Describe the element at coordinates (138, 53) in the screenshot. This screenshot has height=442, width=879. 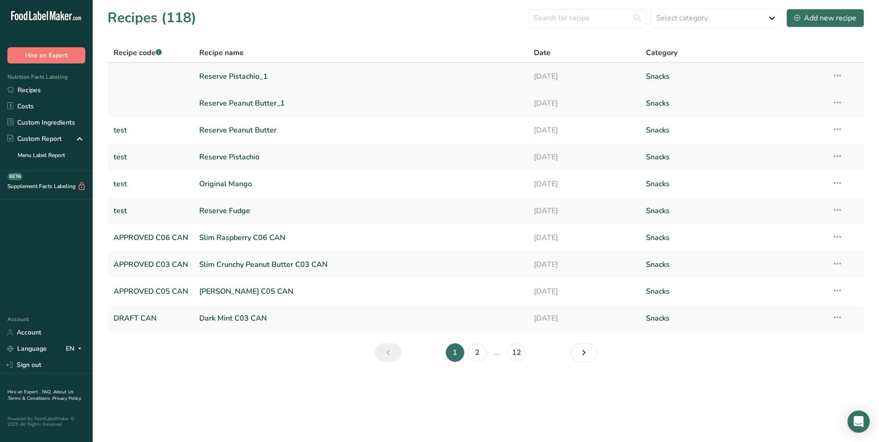
I see `span: Recipe code` at that location.